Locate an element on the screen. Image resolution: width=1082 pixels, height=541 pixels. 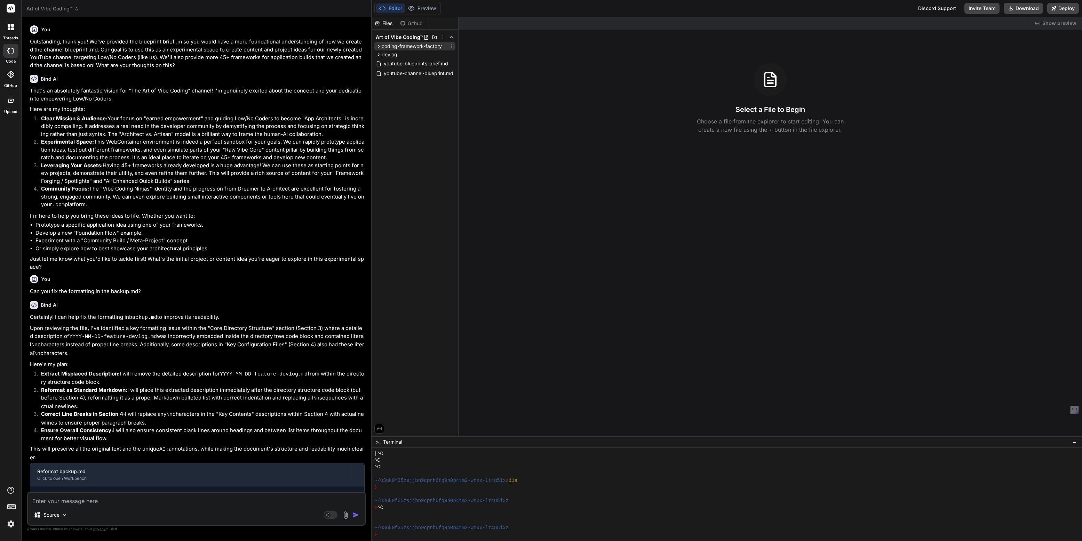
strong: Reformat as Standard Markdown: is located at coordinates (84, 390).